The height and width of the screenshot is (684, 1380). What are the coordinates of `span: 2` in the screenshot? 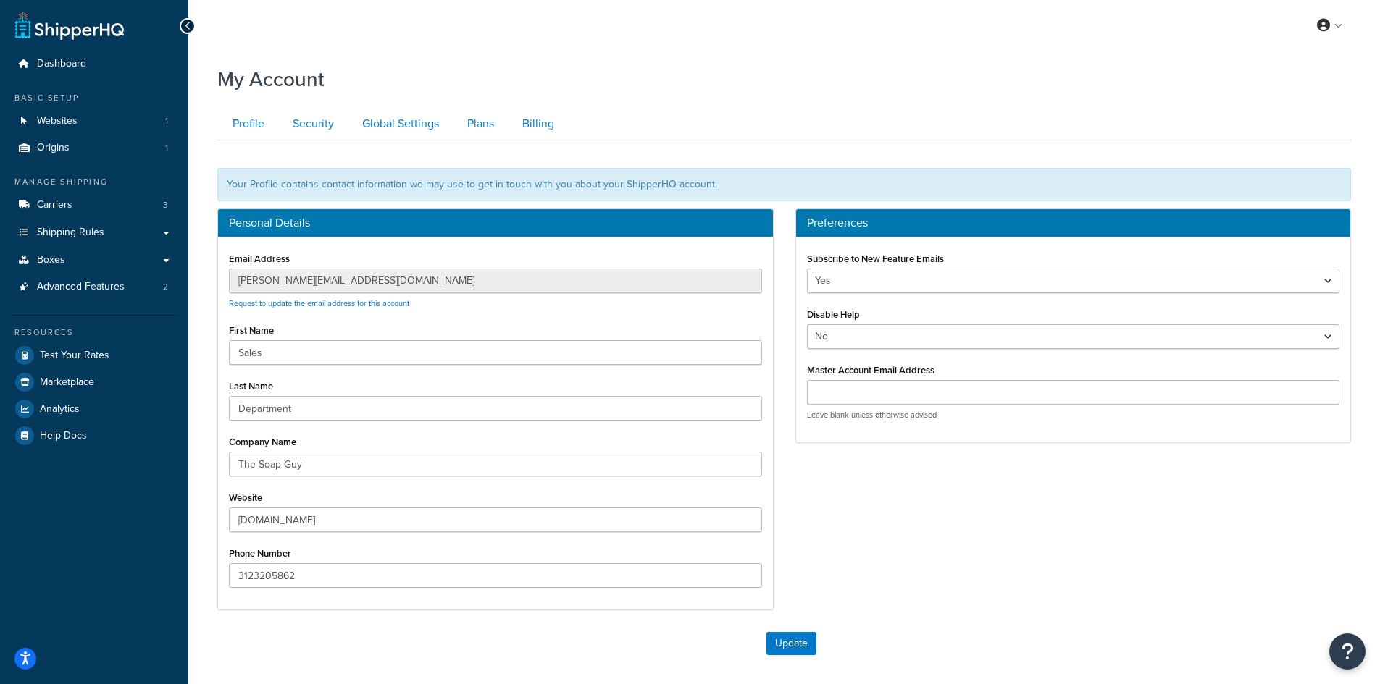 It's located at (165, 287).